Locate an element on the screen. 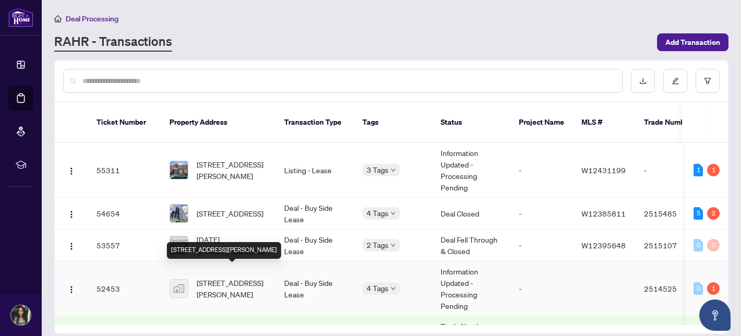 The width and height of the screenshot is (741, 336). a: RAHR - Transactions is located at coordinates (113, 42).